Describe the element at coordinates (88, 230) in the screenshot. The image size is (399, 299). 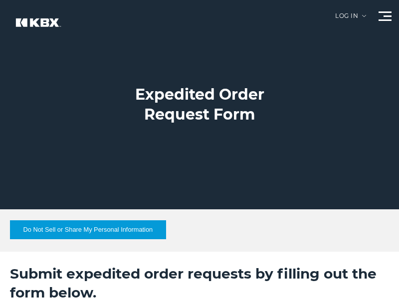
I see `button: Do Not Sell or Share My Personal Information` at that location.